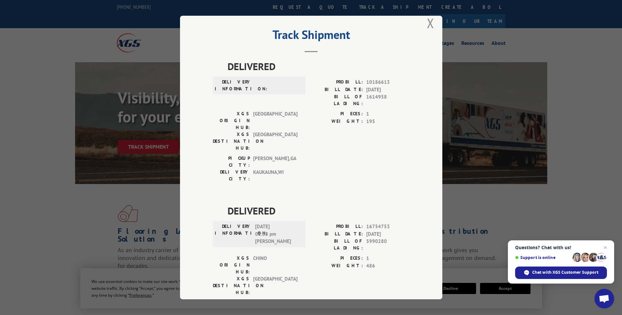 The height and width of the screenshot is (315, 622). Describe the element at coordinates (275, 265) in the screenshot. I see `span: CHINO` at that location.